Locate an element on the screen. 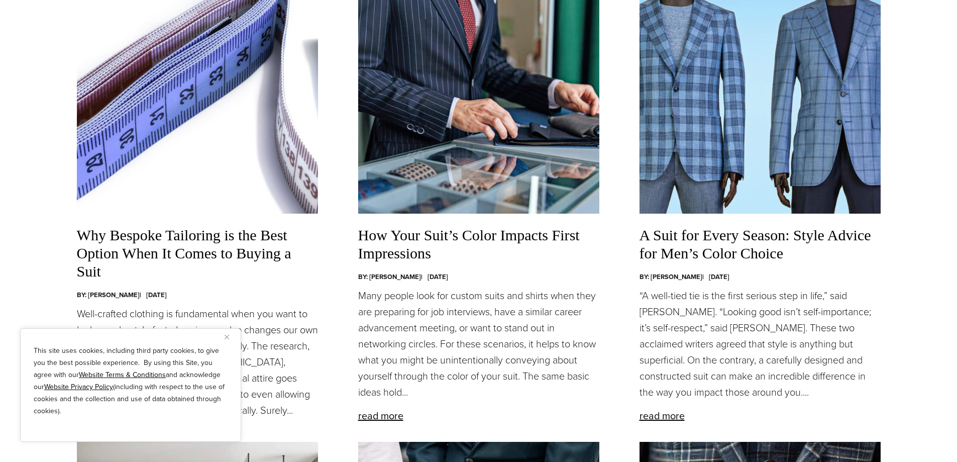  h3: A Suit for Every Season: Style Advice for Men’s Color Choice is located at coordinates (760, 244).